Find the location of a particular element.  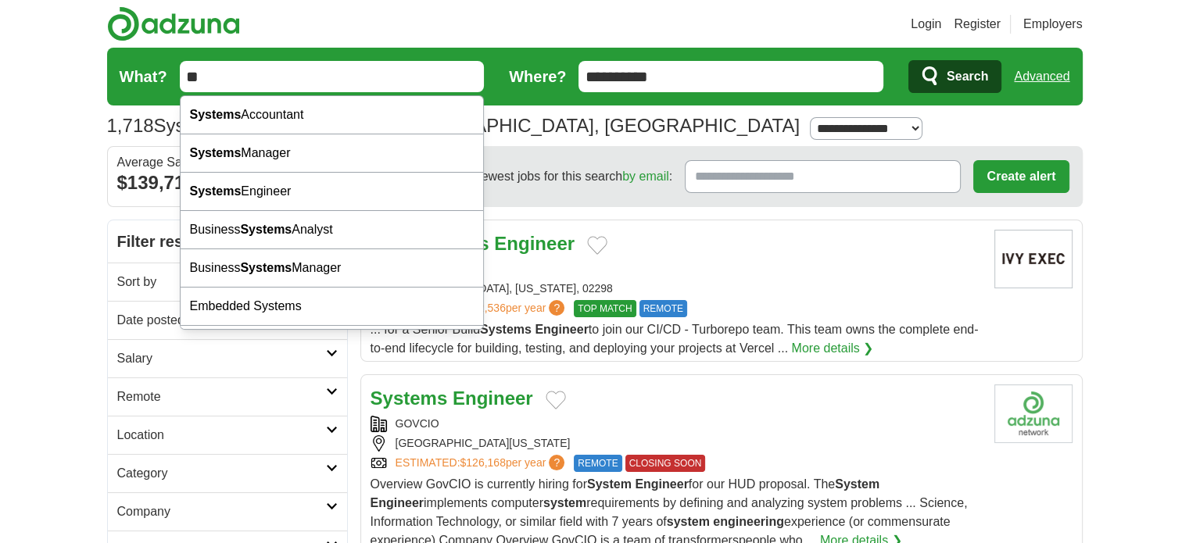

button: Search is located at coordinates (954, 77).